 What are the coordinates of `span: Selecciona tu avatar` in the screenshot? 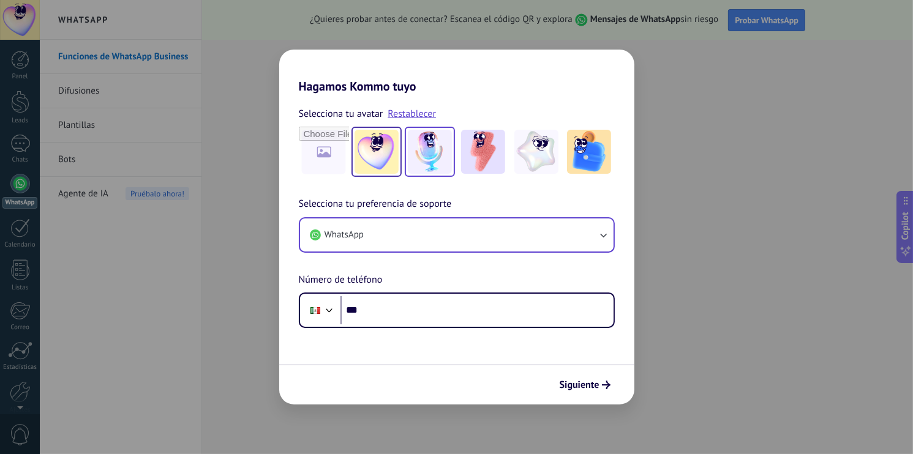 It's located at (341, 114).